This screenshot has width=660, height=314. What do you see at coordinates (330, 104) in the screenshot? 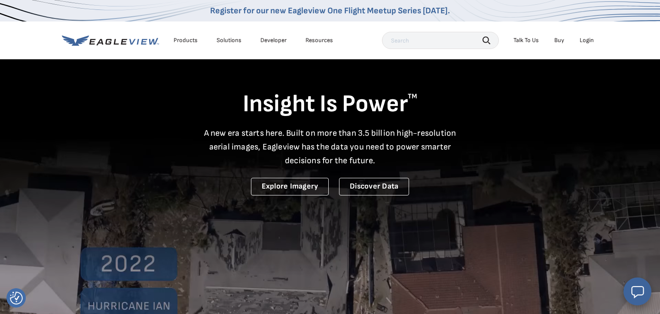
I see `h1: Insight Is Power` at bounding box center [330, 104].